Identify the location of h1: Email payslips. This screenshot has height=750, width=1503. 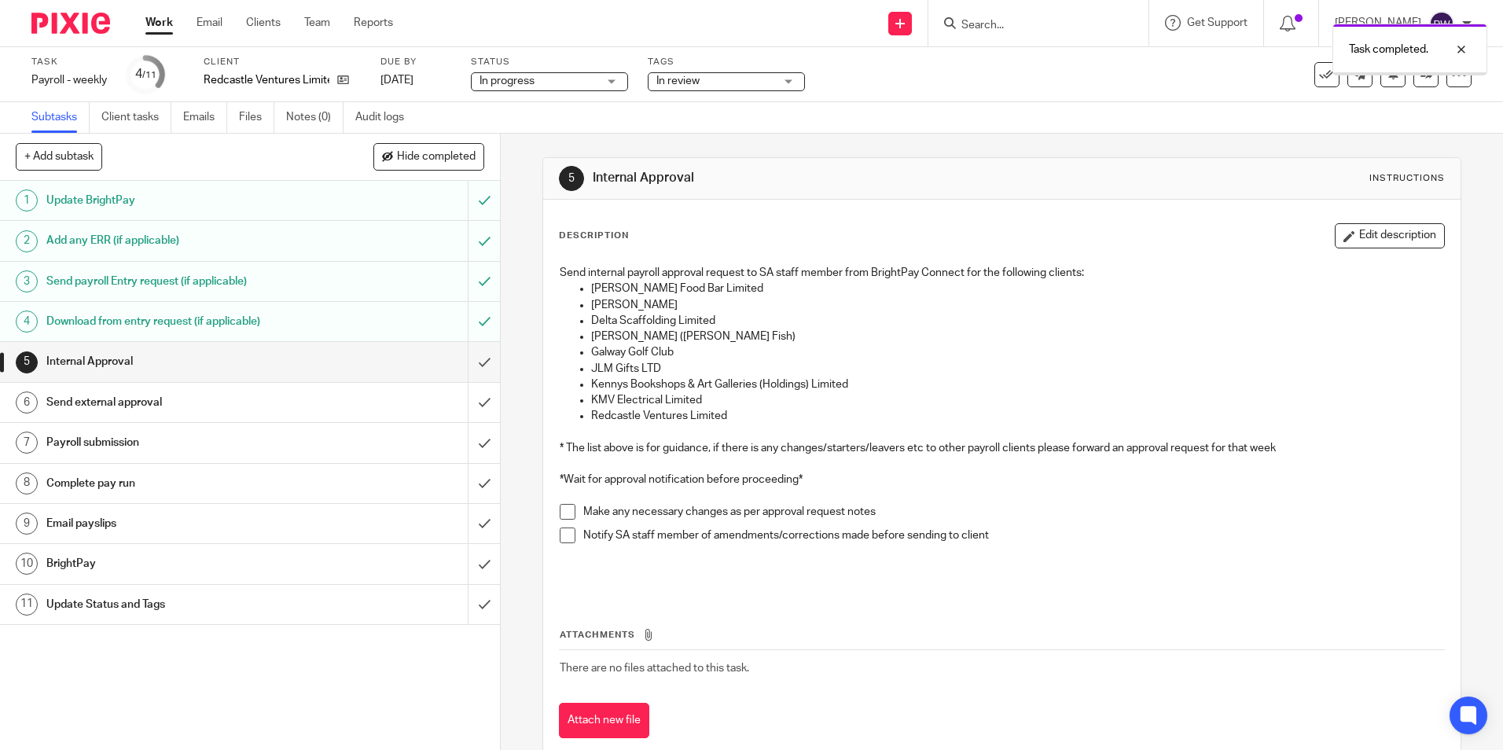
(182, 523).